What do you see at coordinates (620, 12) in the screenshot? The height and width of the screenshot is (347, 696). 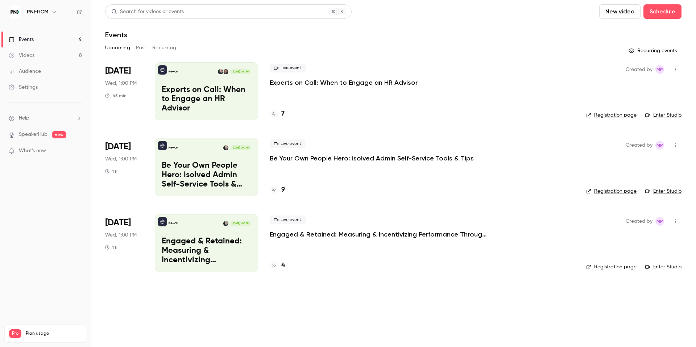 I see `button: New video` at bounding box center [620, 12].